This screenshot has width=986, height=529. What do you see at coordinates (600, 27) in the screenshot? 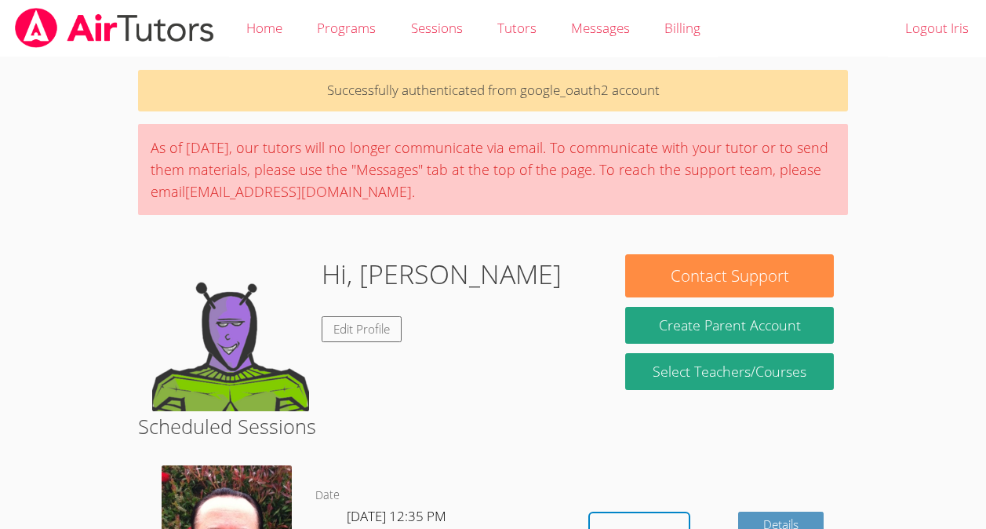
I see `span: Messages` at bounding box center [600, 27].